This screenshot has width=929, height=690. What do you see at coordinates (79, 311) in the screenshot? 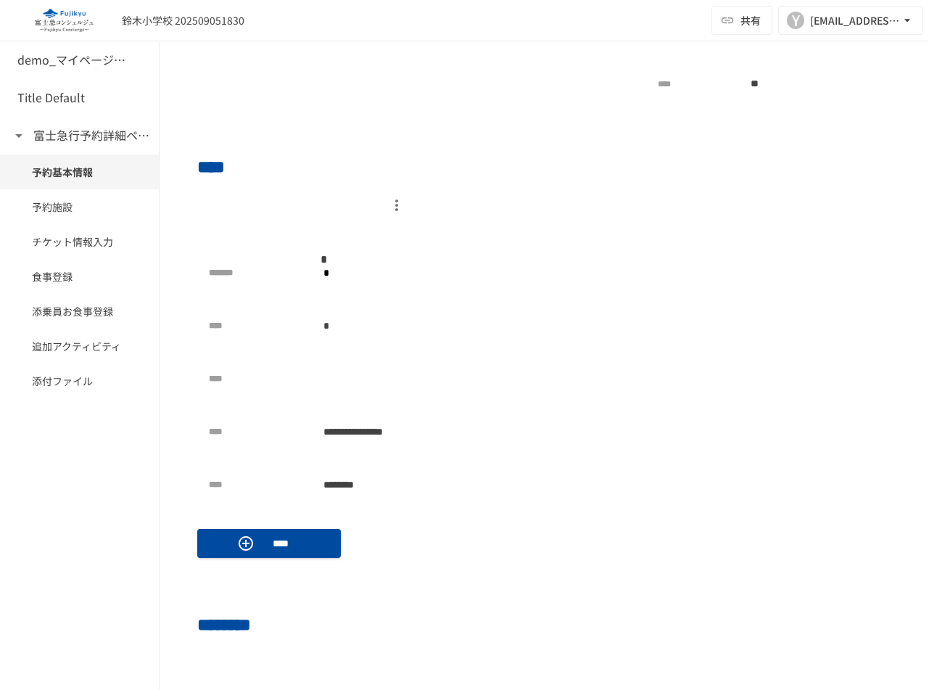
I see `span: 添乗員お食事登録` at bounding box center [79, 311].